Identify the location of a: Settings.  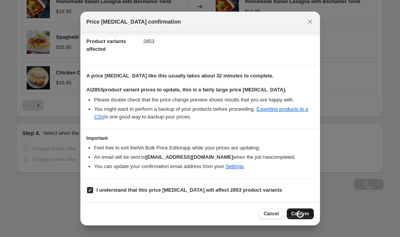
(234, 166).